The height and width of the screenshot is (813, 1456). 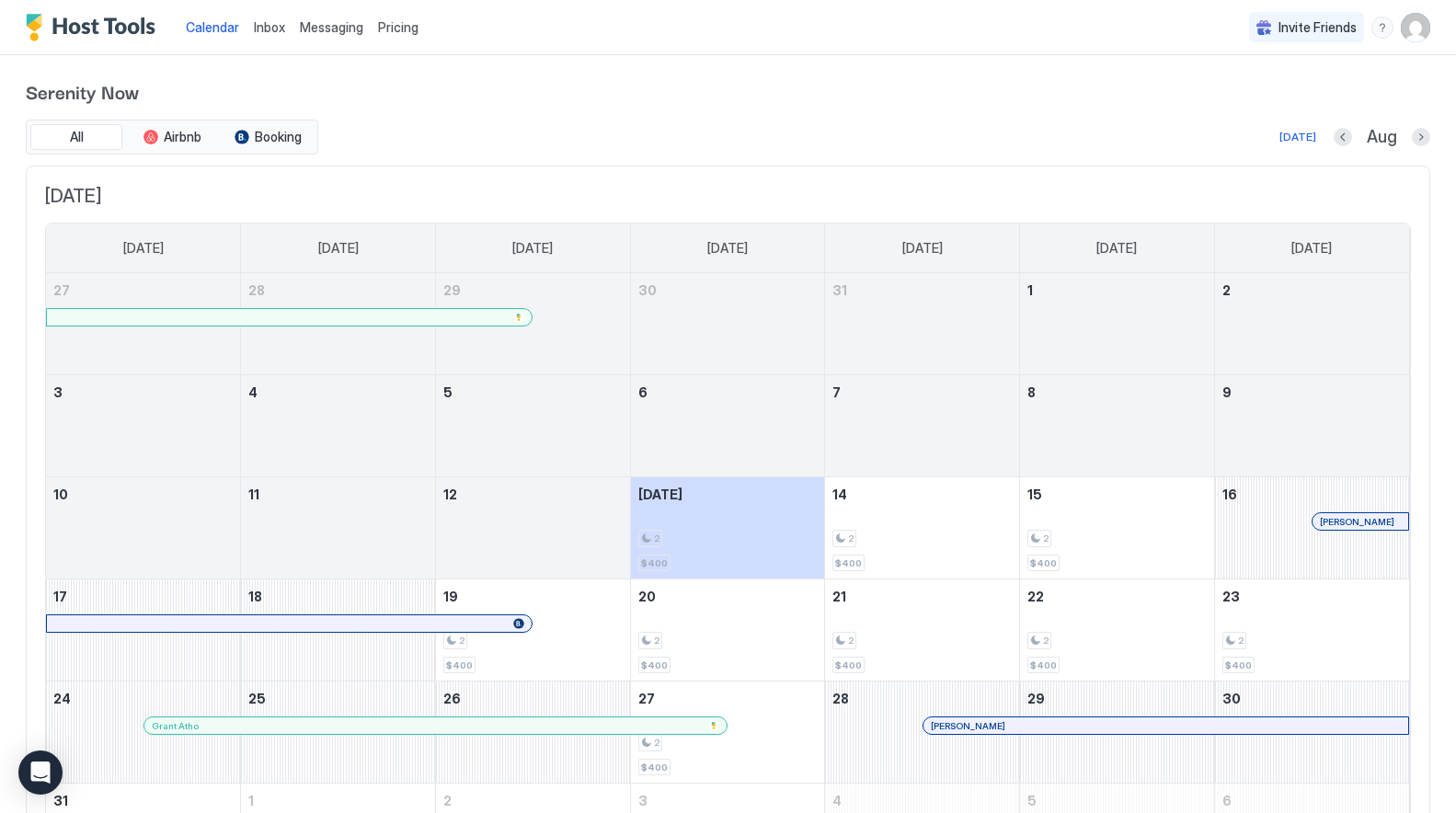 What do you see at coordinates (269, 27) in the screenshot?
I see `span: Inbox` at bounding box center [269, 27].